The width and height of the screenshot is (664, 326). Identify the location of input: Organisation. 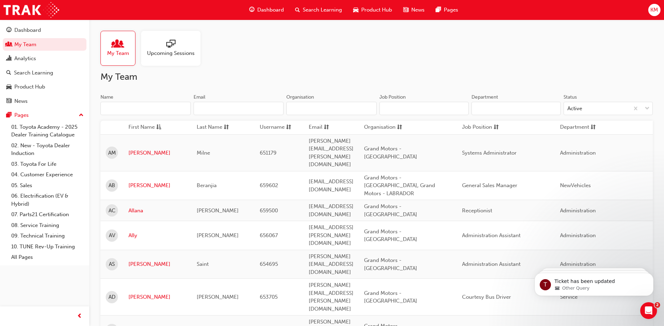
(332, 109).